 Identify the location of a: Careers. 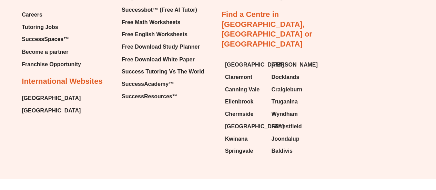
(51, 15).